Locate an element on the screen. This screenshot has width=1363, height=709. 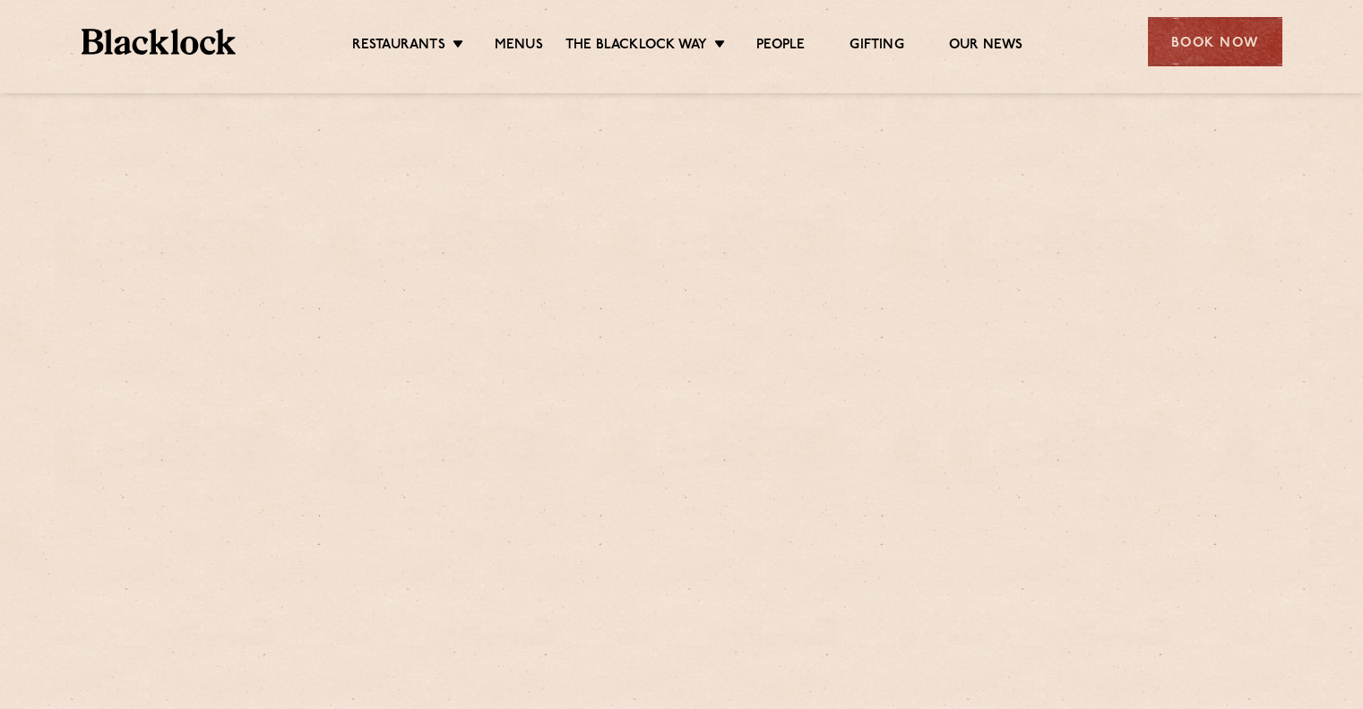
div: Book Now is located at coordinates (1215, 41).